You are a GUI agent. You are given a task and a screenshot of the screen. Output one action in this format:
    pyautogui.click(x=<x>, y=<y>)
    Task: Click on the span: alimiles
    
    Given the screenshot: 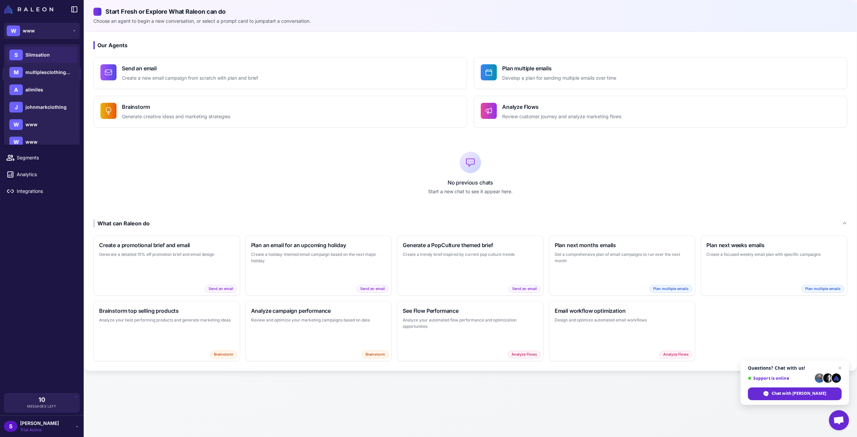 What is the action you would take?
    pyautogui.click(x=34, y=90)
    